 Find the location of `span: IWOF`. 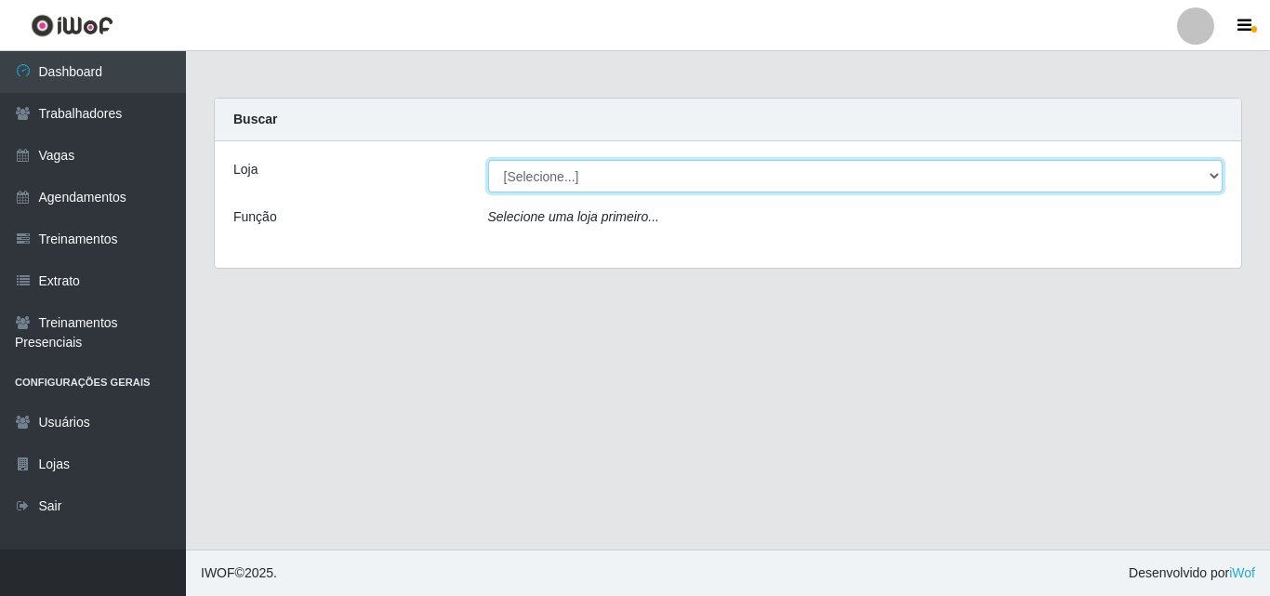

span: IWOF is located at coordinates (218, 573).